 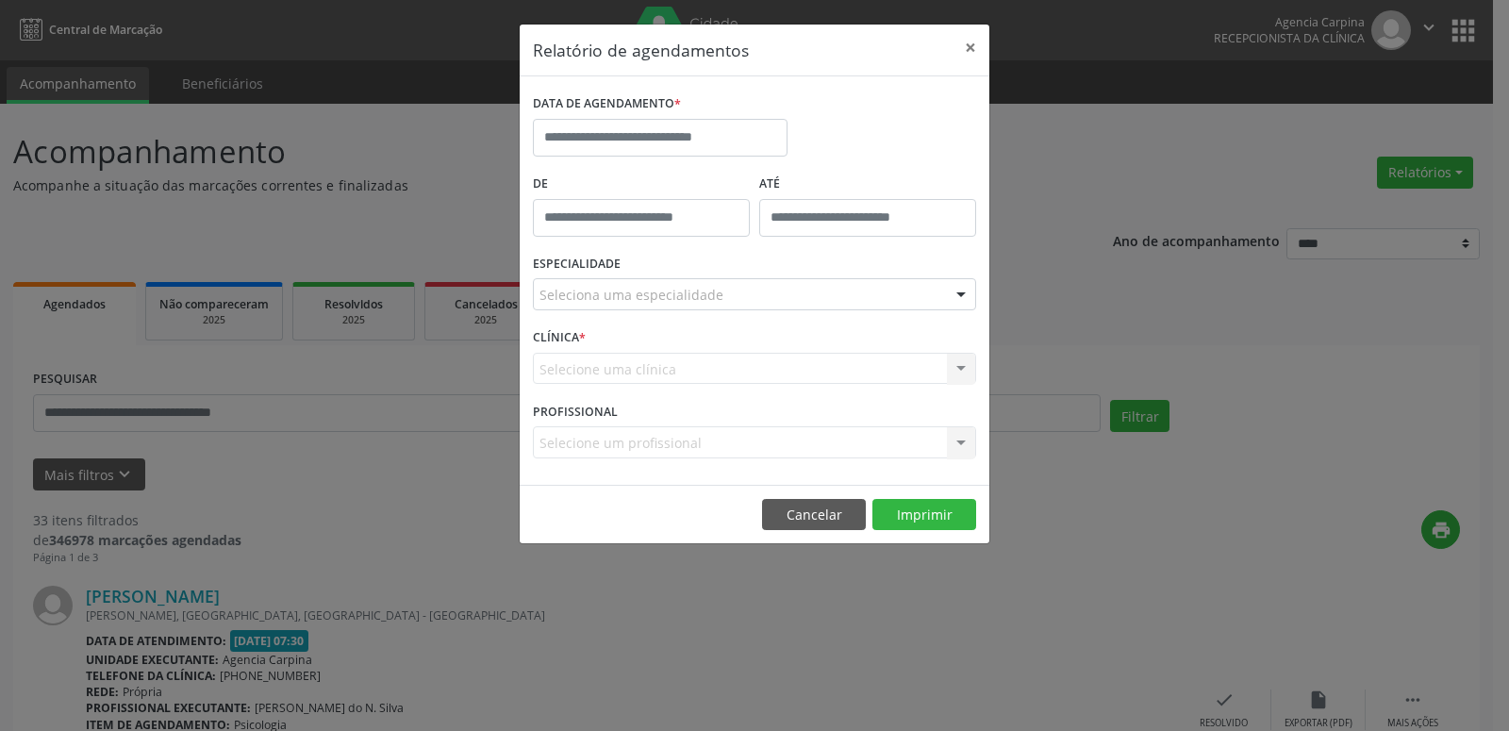 I want to click on h5: Relatório de agendamentos, so click(x=640, y=50).